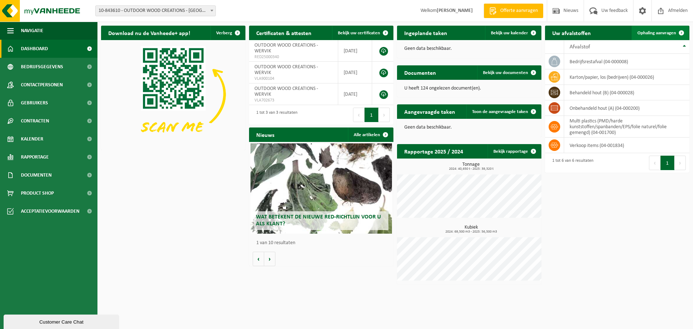 This screenshot has height=329, width=693. Describe the element at coordinates (42, 67) in the screenshot. I see `span: Bedrijfsgegevens` at that location.